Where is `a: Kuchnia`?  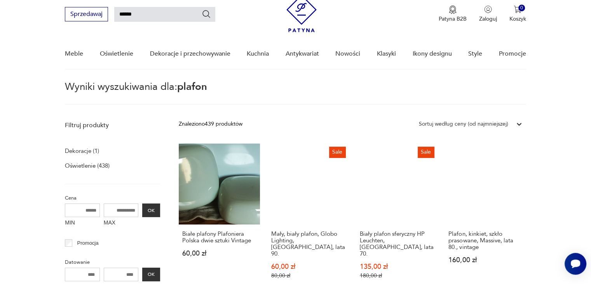 a: Kuchnia is located at coordinates (258, 54).